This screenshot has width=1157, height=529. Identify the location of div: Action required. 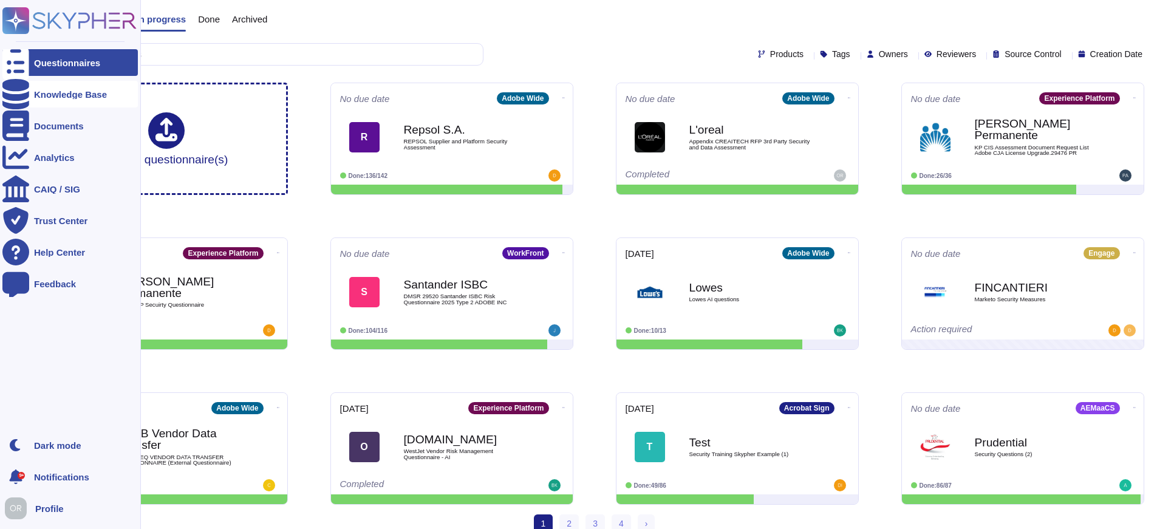
(985, 330).